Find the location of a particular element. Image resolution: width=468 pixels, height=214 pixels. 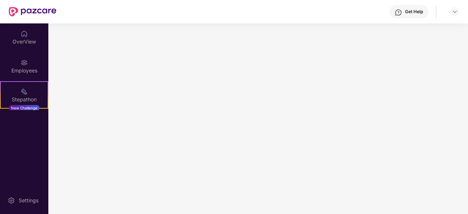

img: svg+xml;base64,PHN2ZyBpZD0iRW1wbG95ZWVzIiB4bWxucz0iaHR0cDovL3d3dy53My5vcmcvMjAwMC9zdmciIHdpZHRoPS... is located at coordinates (24, 63).